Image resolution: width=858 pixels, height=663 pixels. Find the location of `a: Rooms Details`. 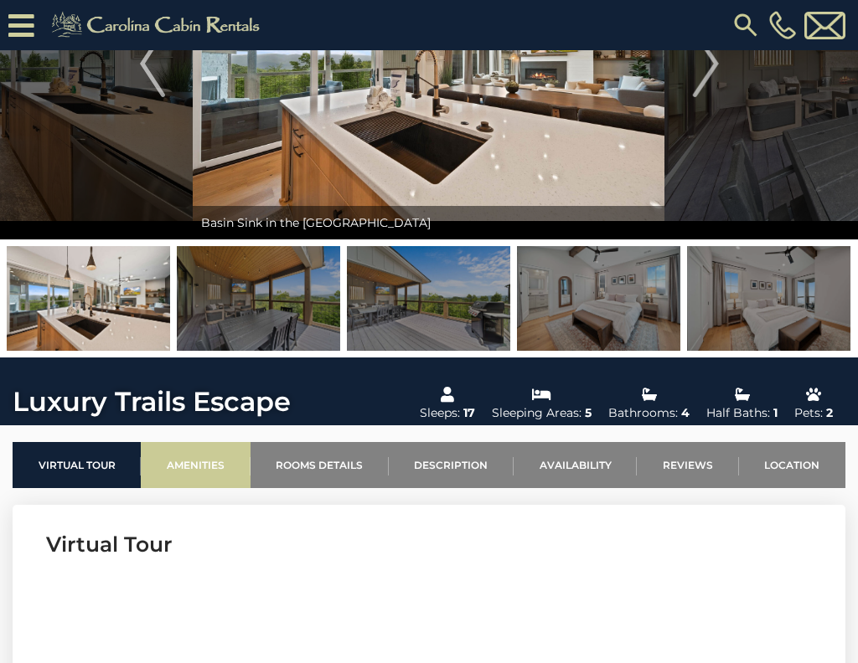

a: Rooms Details is located at coordinates (319, 465).